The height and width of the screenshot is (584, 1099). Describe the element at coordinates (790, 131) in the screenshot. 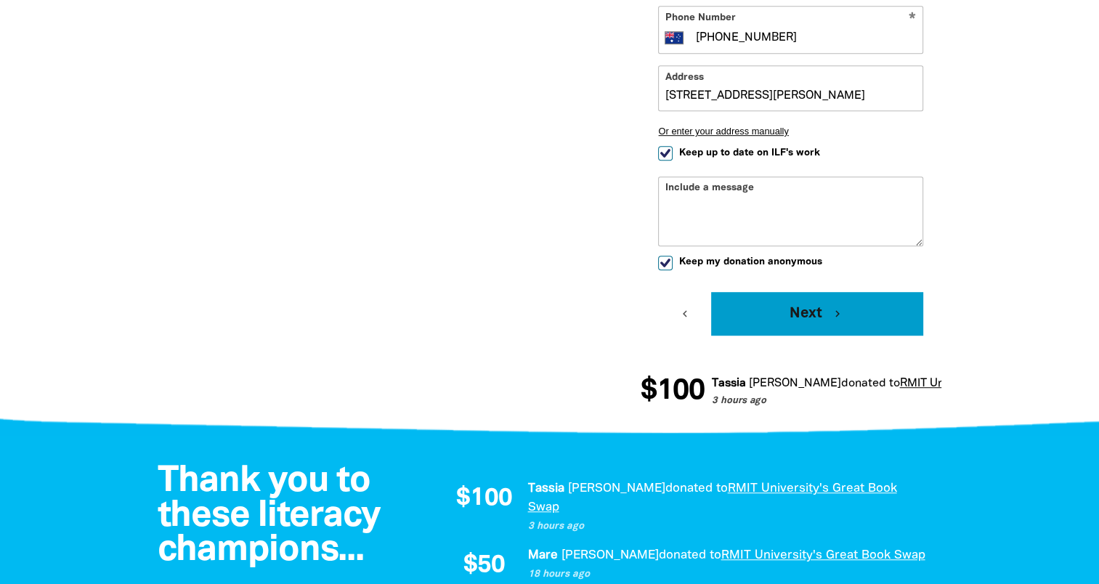

I see `button: Or enter your address manually` at that location.